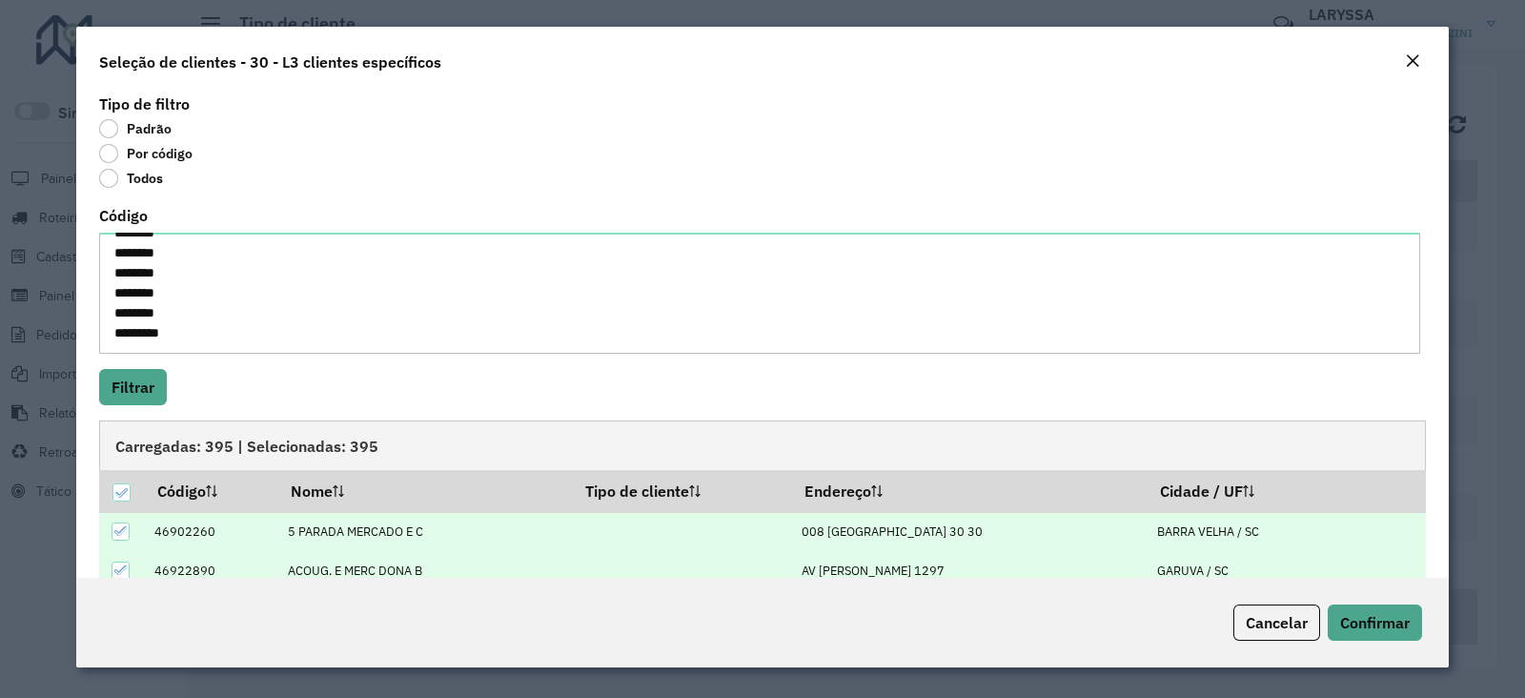 The image size is (1525, 698). What do you see at coordinates (270, 62) in the screenshot?
I see `h4: Seleção de clientes - 30 - L3 clientes específicos` at bounding box center [270, 62].